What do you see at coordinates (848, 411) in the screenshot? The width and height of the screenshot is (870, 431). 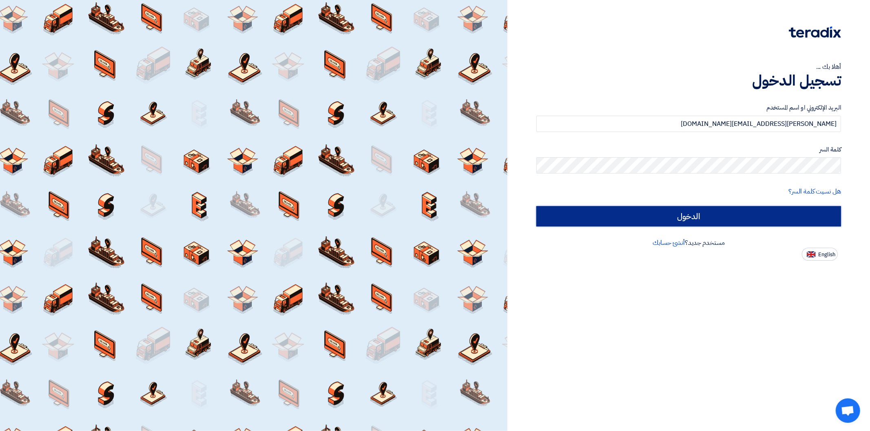 I see `a: Open chat` at bounding box center [848, 411].